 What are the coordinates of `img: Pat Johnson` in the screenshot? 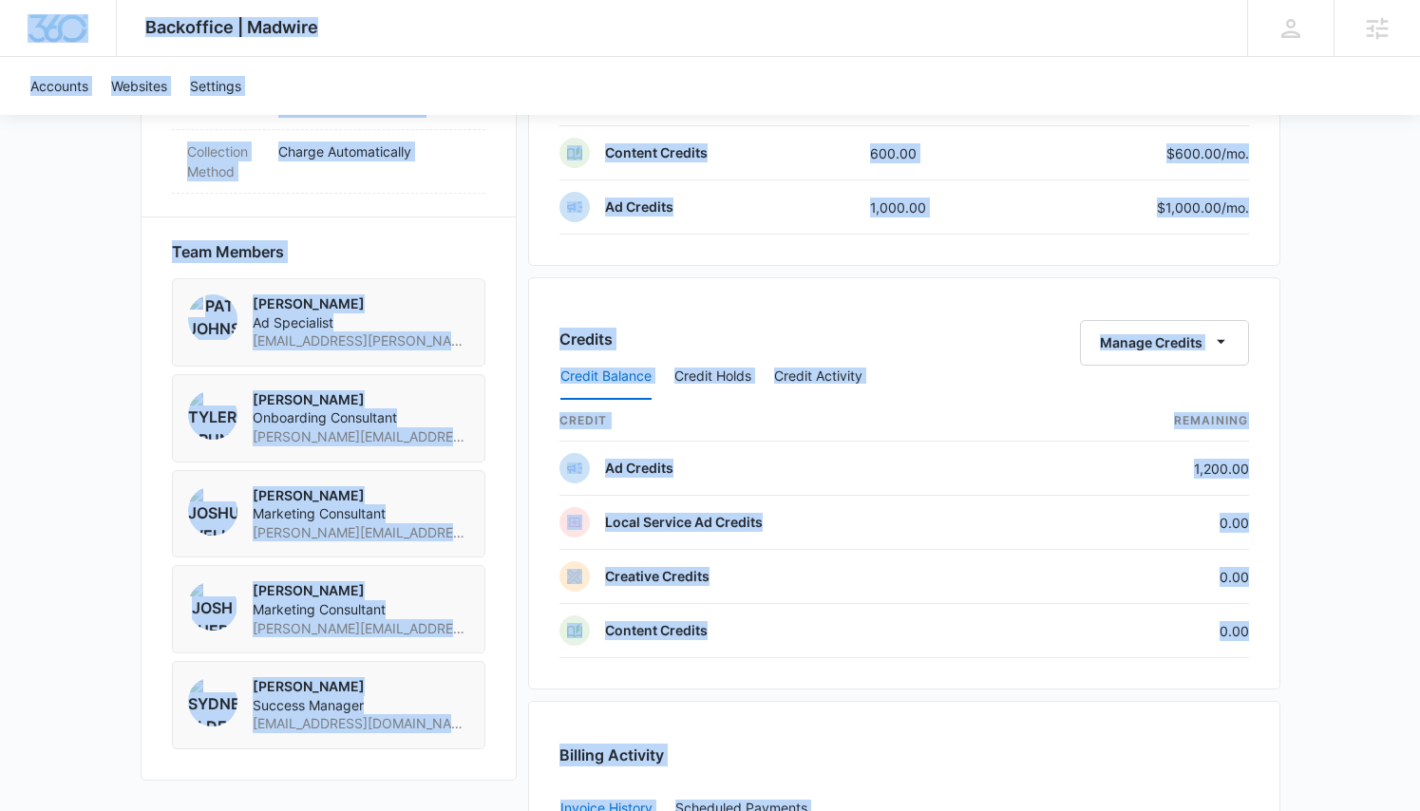 It's located at (213, 319).